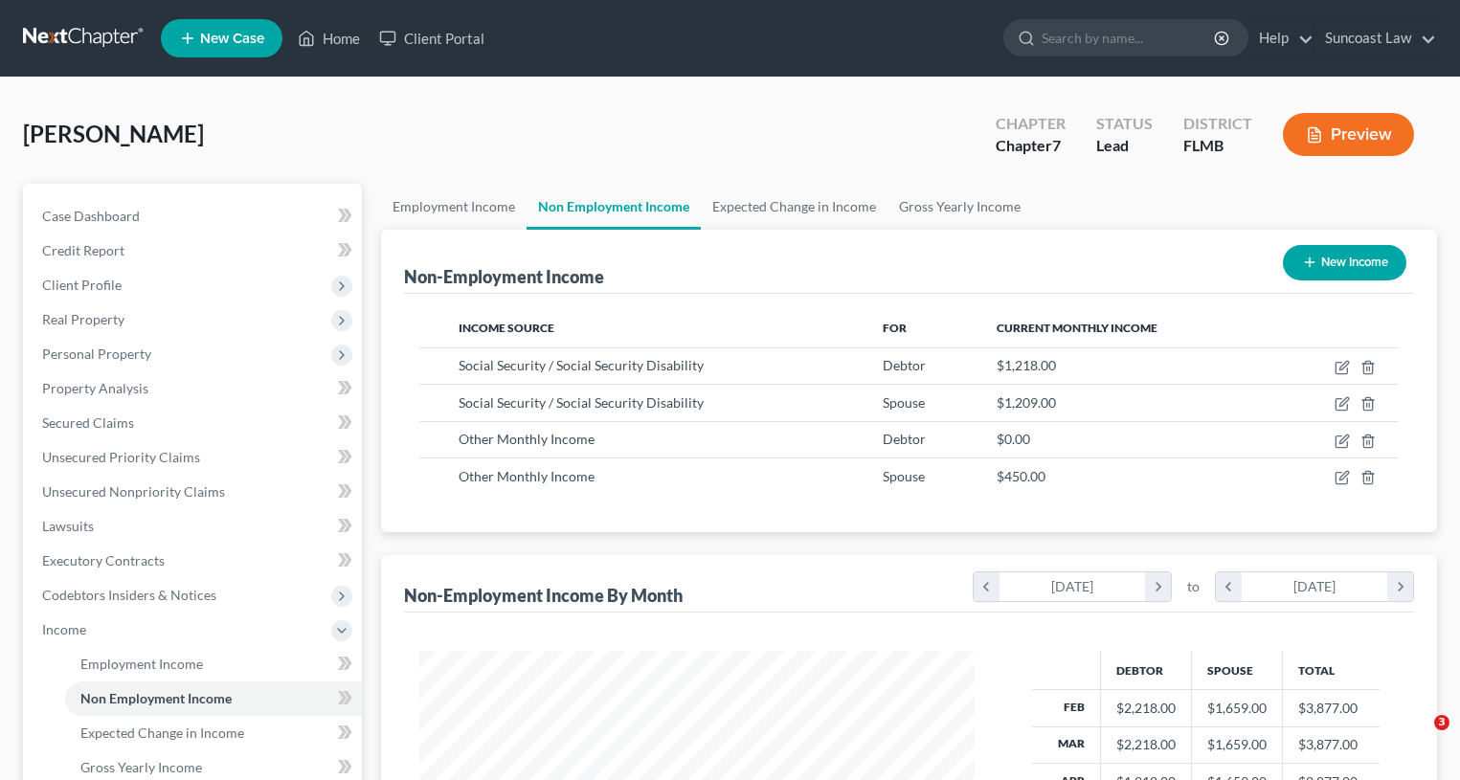 The width and height of the screenshot is (1460, 780). I want to click on a: Lawsuits, so click(194, 527).